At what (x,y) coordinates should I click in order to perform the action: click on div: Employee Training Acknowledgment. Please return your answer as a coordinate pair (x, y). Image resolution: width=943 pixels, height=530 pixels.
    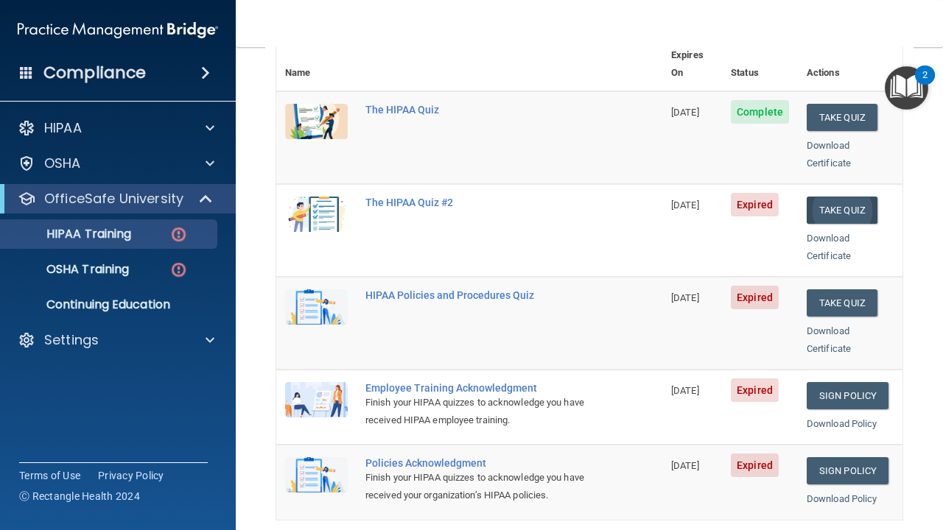
    Looking at the image, I should click on (477, 388).